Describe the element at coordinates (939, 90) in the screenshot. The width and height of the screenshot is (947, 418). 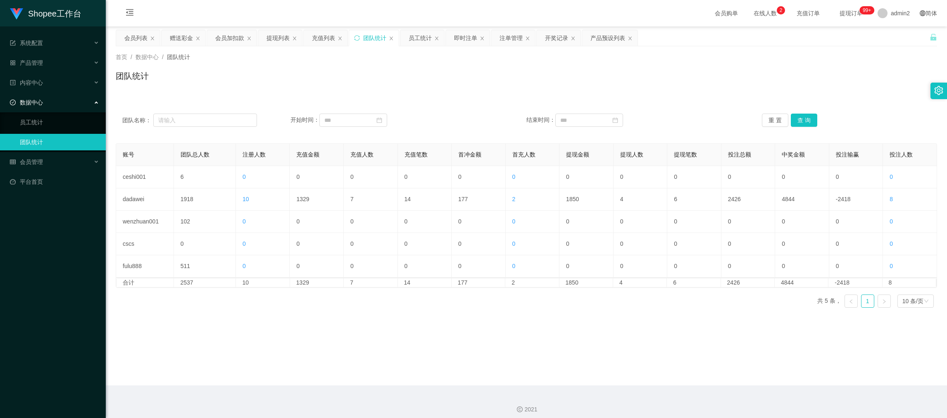
I see `i: 图标: setting` at that location.